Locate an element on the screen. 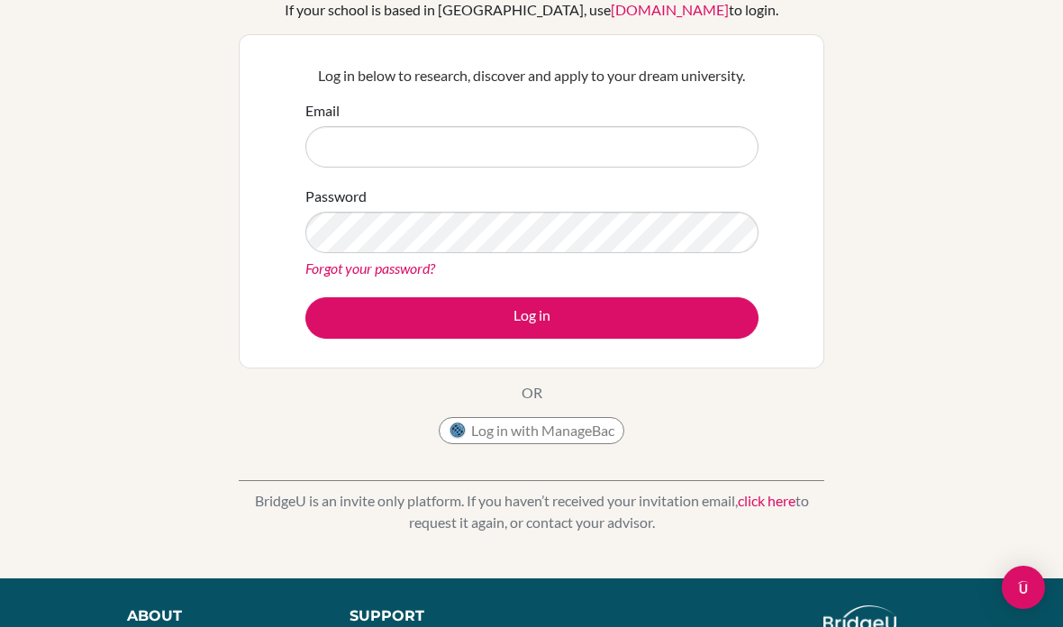  p: Log in below to research, discover and apply to your dream university. is located at coordinates (532, 76).